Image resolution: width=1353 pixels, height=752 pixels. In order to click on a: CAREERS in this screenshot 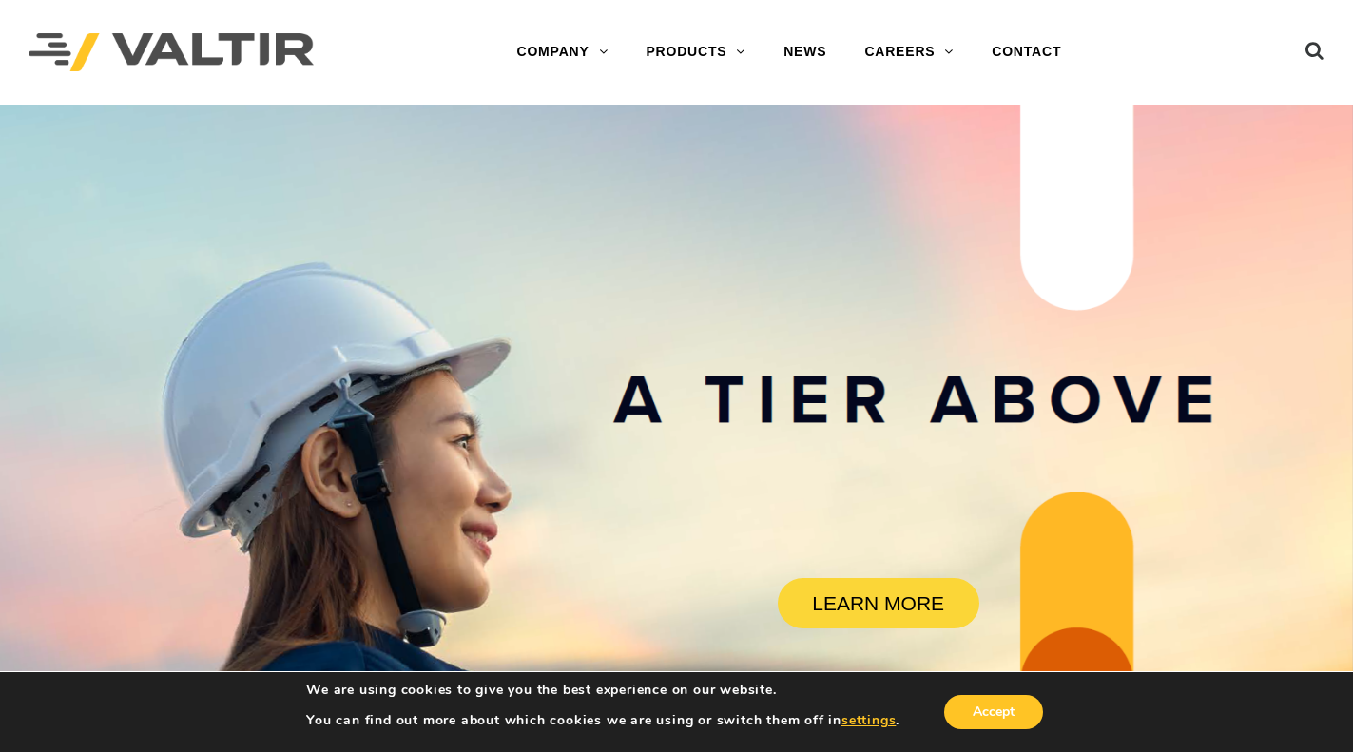, I will do `click(909, 52)`.